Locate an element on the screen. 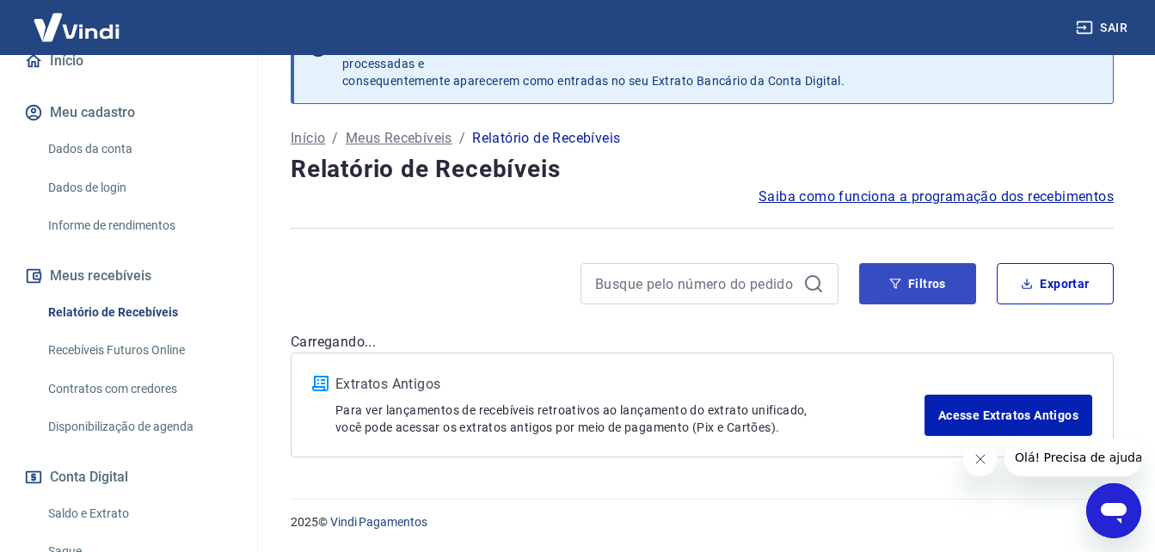 This screenshot has height=552, width=1155. a: Meus Recebíveis is located at coordinates (399, 138).